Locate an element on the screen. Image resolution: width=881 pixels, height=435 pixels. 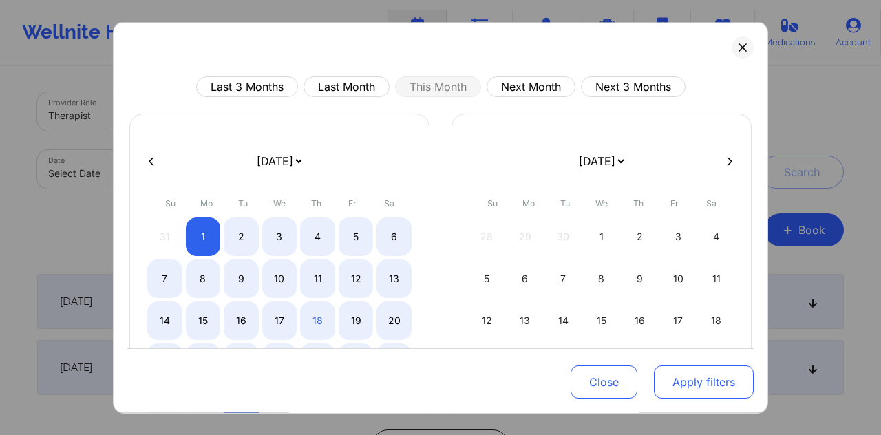
div: Mon Sep 15 2025 is located at coordinates (203, 321).